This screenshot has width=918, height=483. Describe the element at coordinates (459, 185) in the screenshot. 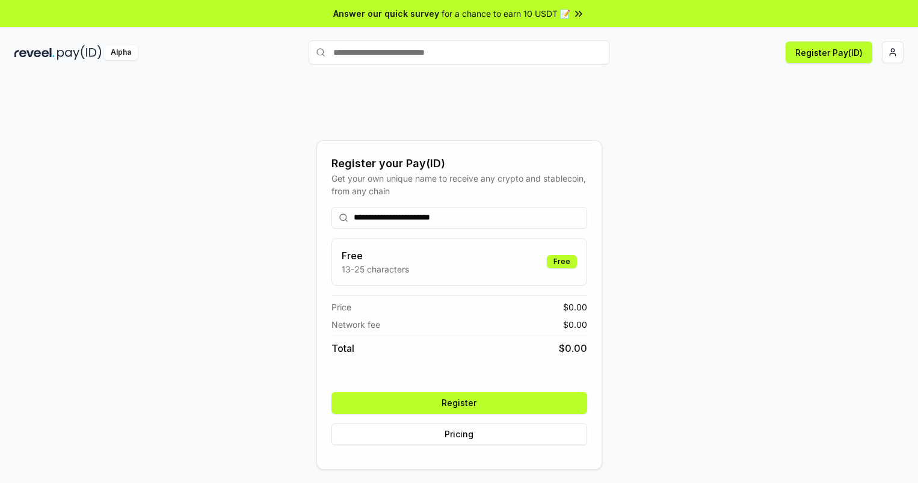

I see `div: Get your own unique name to receive any crypto and stablecoin, from any chain` at that location.